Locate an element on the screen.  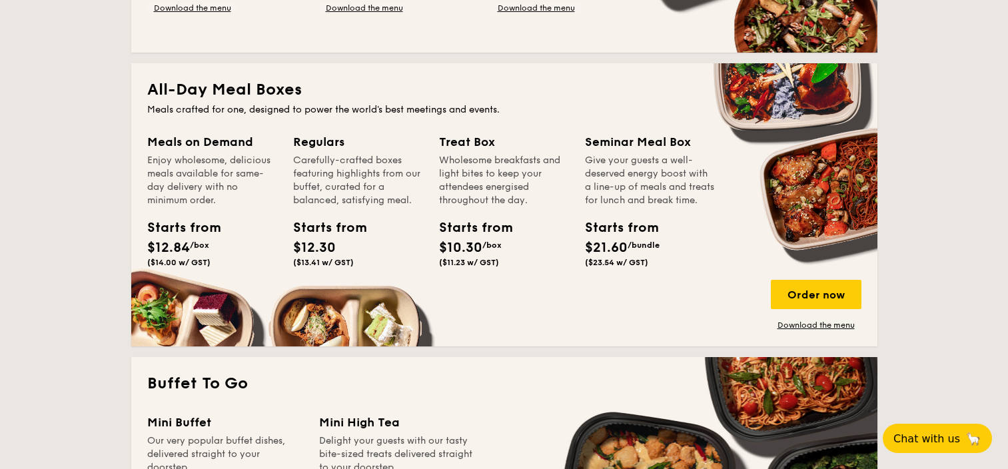
div: Enjoy wholesome, delicious meals available for same-day delivery with no minimum order. is located at coordinates (212, 181).